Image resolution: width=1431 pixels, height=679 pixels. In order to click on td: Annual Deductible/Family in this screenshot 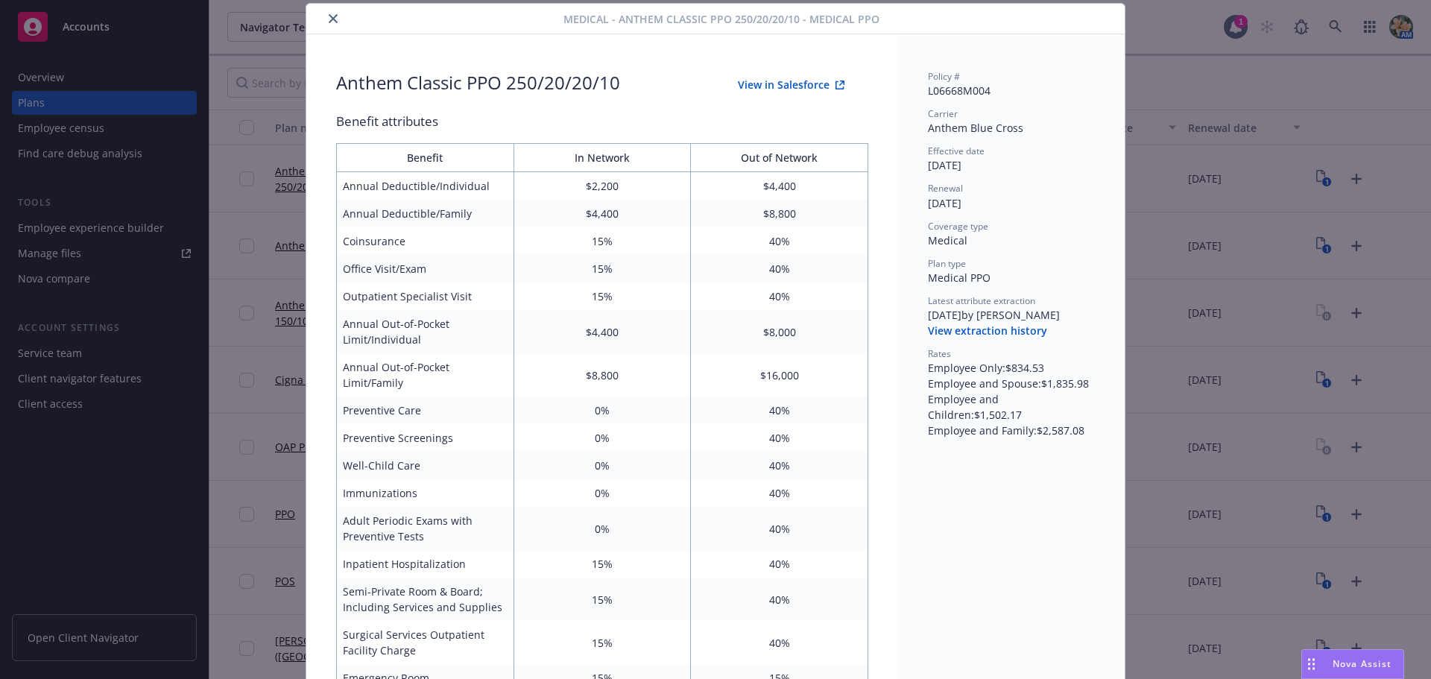, I will do `click(426, 213)`.